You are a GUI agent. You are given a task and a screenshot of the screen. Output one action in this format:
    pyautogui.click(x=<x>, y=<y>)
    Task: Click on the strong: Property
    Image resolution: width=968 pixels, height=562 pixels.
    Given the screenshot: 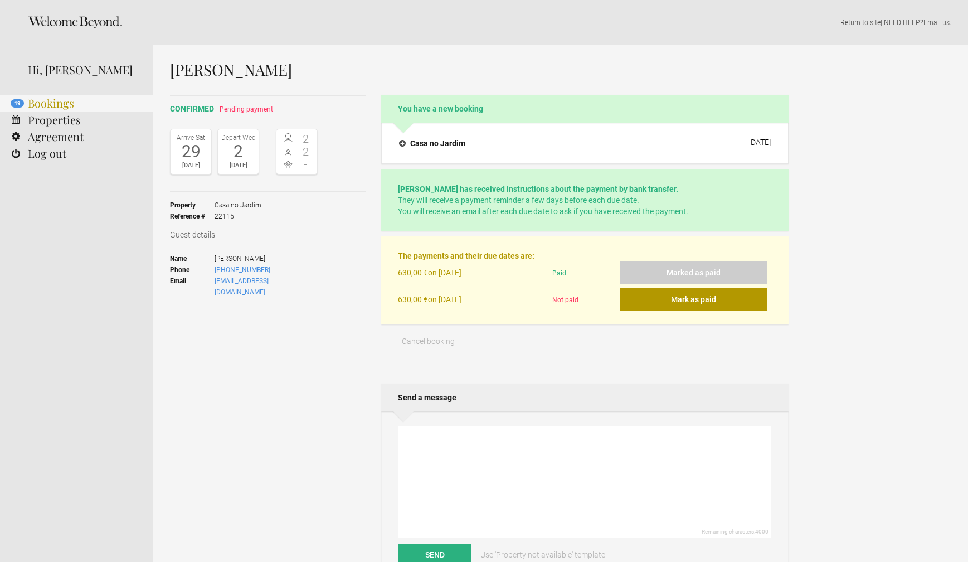 What is the action you would take?
    pyautogui.click(x=192, y=205)
    